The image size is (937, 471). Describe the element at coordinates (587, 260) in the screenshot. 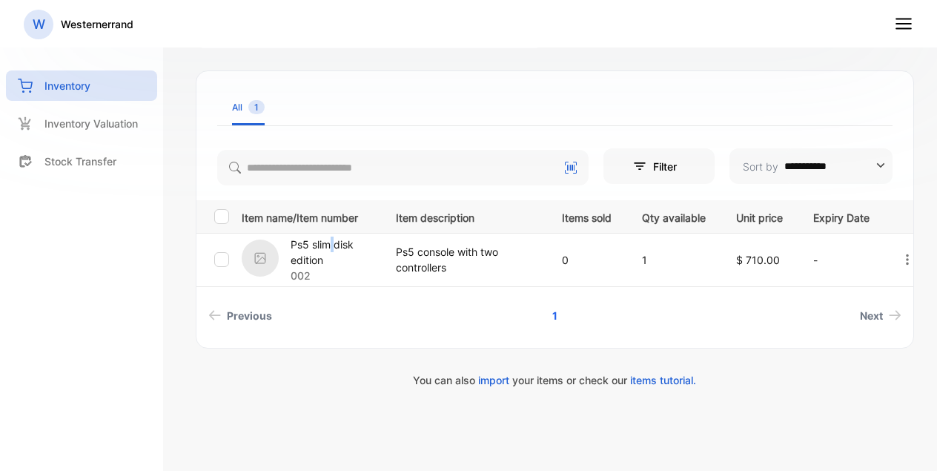

I see `p: 0` at that location.